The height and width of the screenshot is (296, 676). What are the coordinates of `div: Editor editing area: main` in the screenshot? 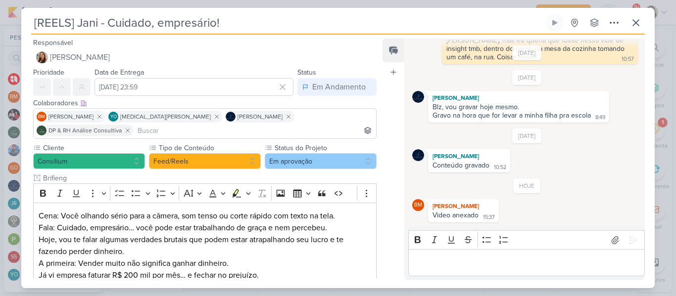 It's located at (527, 263).